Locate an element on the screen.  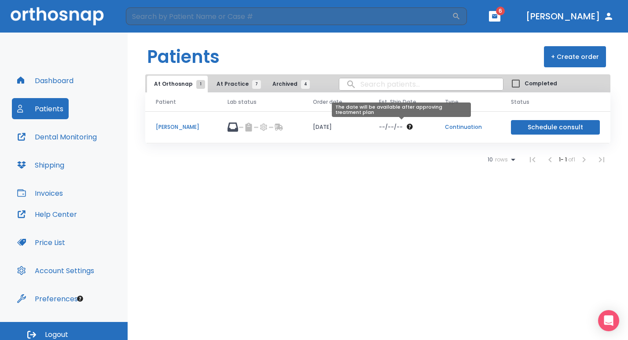
div: tabs is located at coordinates (231, 84).